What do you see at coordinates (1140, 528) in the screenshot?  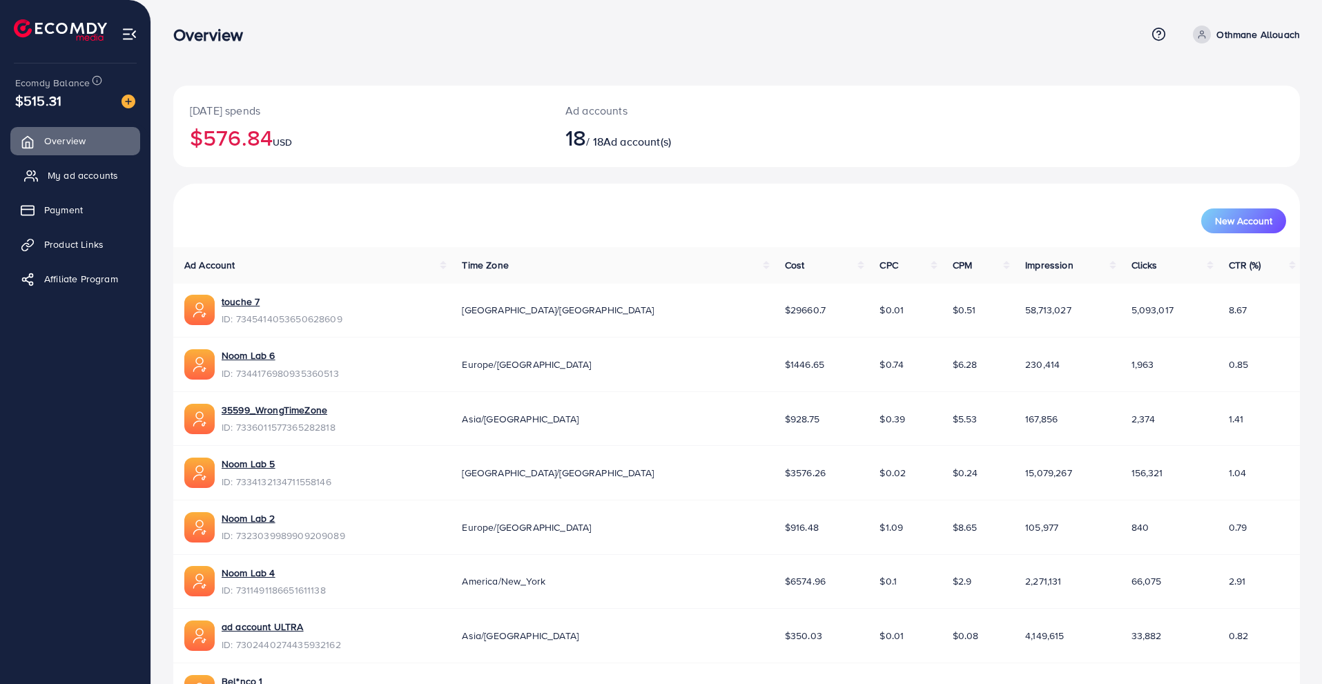 I see `span: 840` at bounding box center [1140, 528].